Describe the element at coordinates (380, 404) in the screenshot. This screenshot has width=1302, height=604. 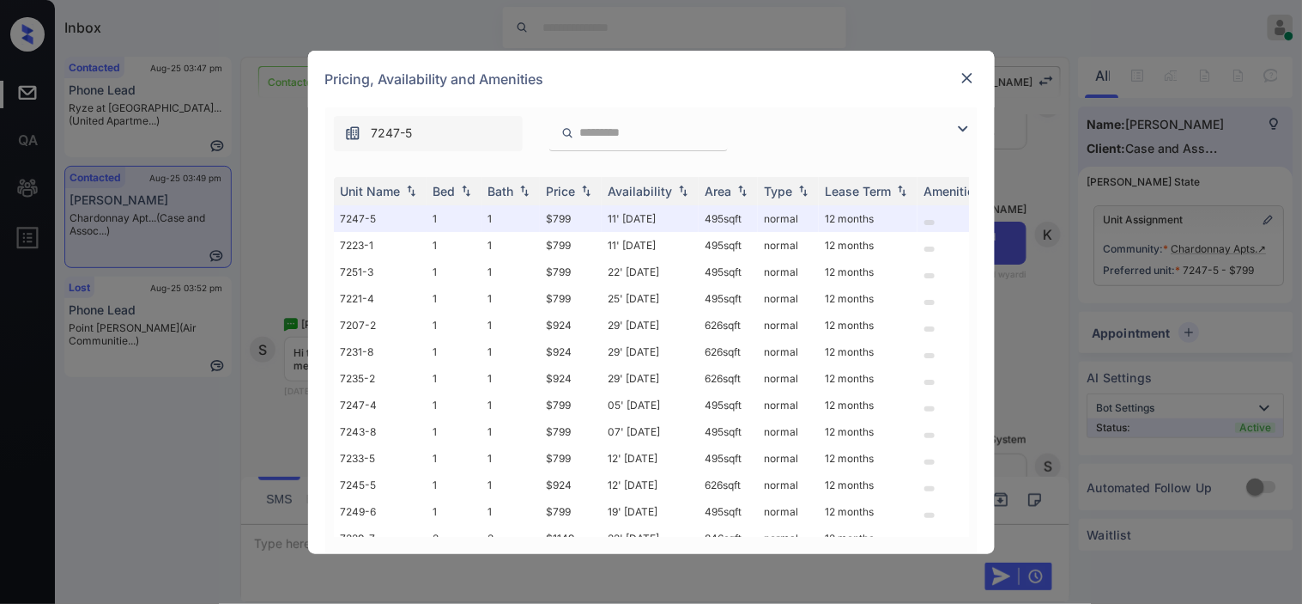
I see `td: 7247-4` at that location.